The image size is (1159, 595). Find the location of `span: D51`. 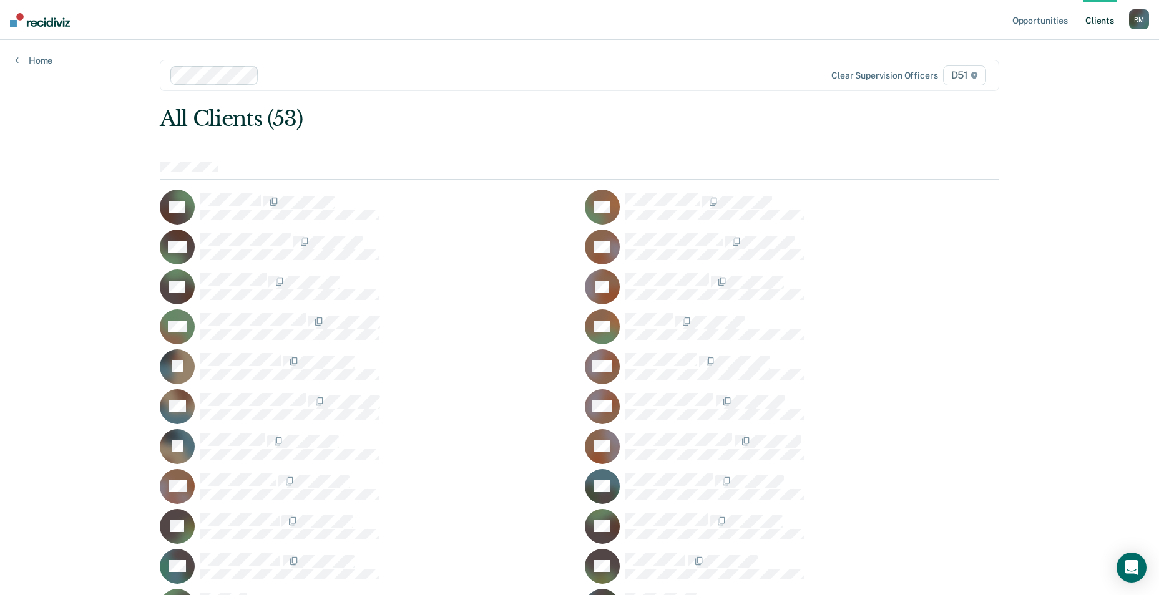

span: D51 is located at coordinates (964, 76).